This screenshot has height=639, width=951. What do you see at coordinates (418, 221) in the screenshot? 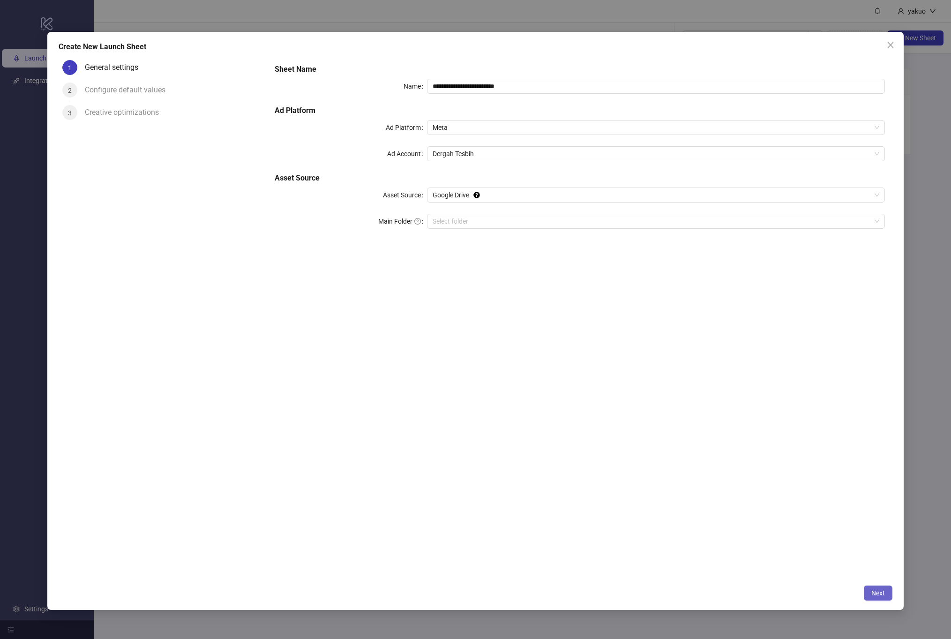
I see `span: question-circle` at bounding box center [418, 221].